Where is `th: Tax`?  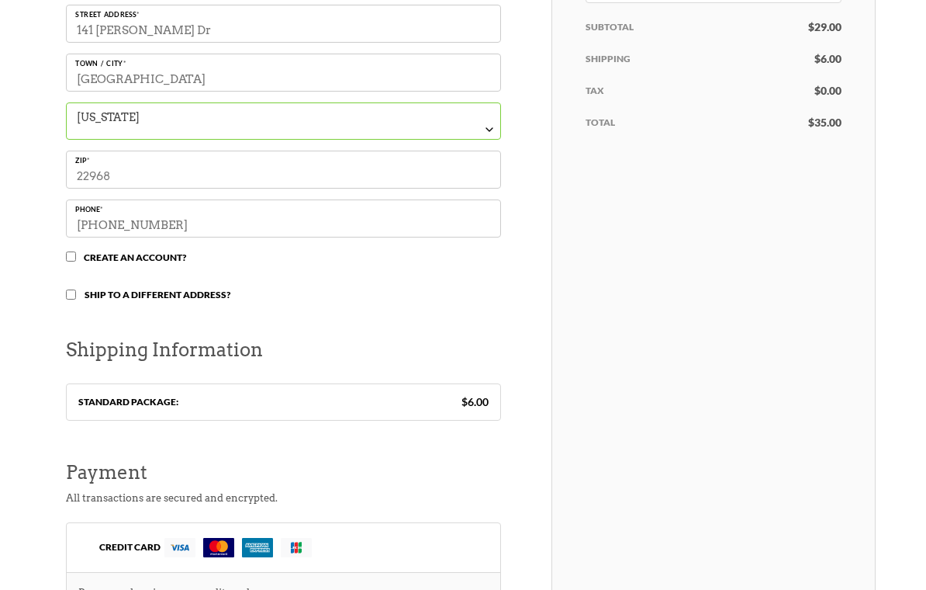
th: Tax is located at coordinates (697, 90).